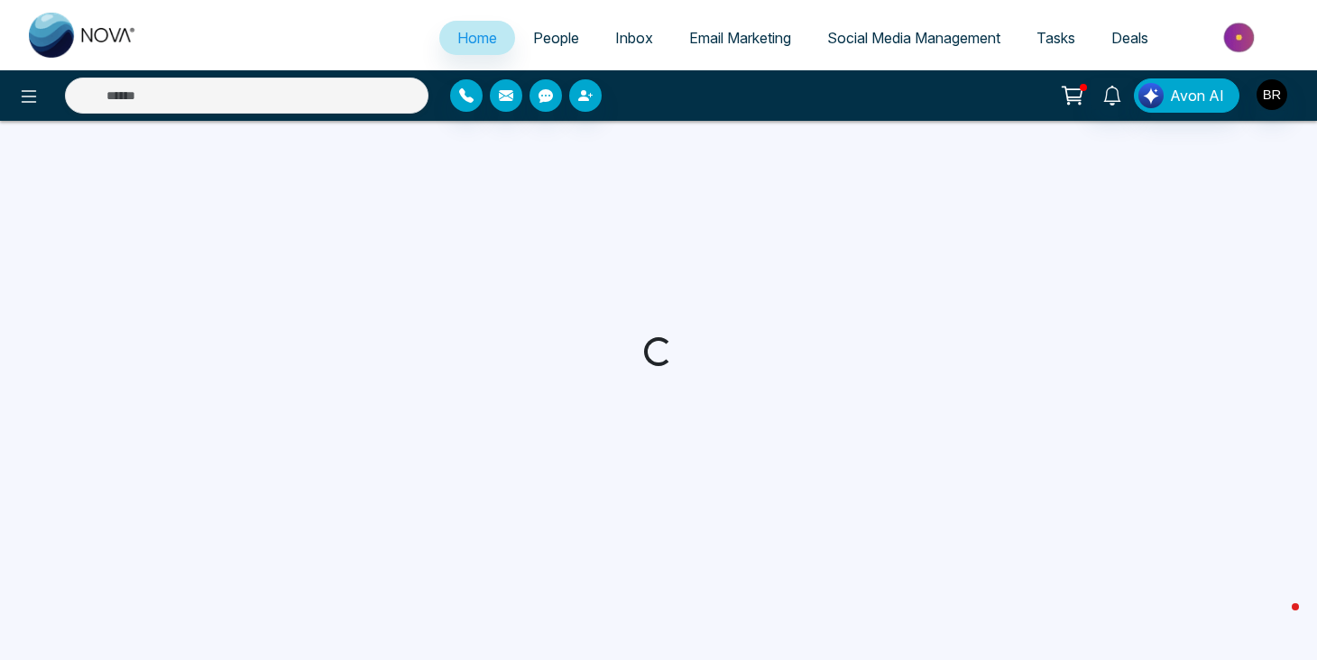 This screenshot has height=660, width=1317. I want to click on a: Tasks, so click(1055, 38).